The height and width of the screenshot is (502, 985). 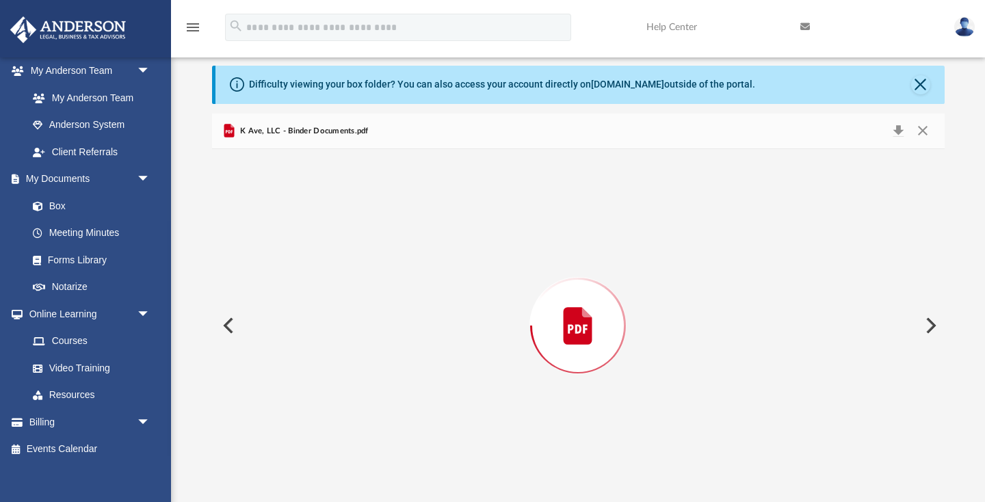 What do you see at coordinates (227, 326) in the screenshot?
I see `button: Previous File` at bounding box center [227, 326].